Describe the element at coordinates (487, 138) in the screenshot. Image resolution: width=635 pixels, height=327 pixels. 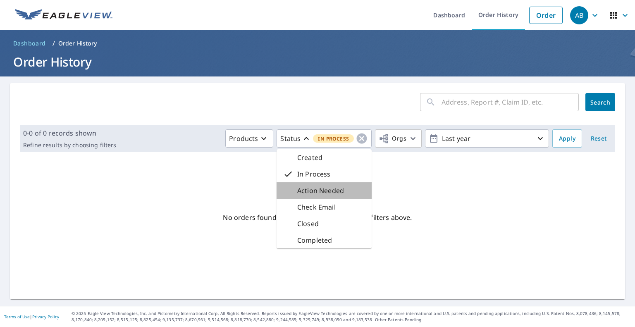
I see `p: Last year` at that location.